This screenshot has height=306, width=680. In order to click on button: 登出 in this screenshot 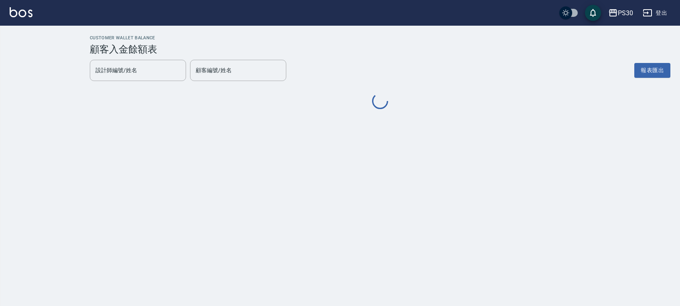, I will do `click(655, 13)`.